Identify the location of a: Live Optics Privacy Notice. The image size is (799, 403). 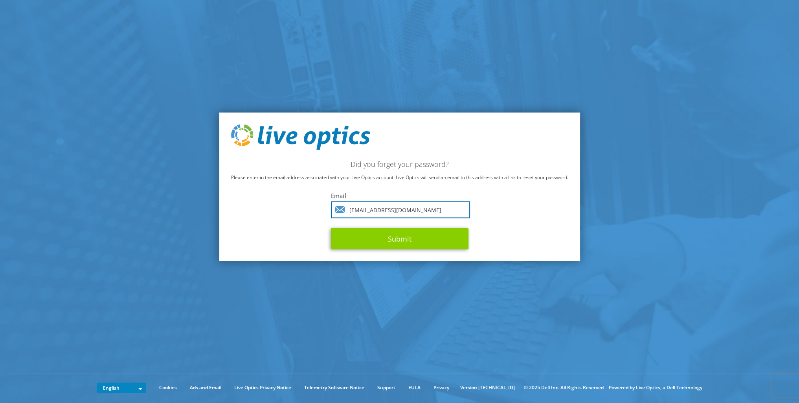
(262, 388).